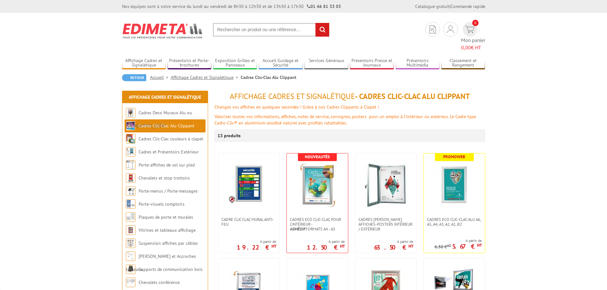 Image resolution: width=607 pixels, height=290 pixels. Describe the element at coordinates (249, 222) in the screenshot. I see `span: Cadre CLIC CLAC Mural ANTI-FEU` at that location.